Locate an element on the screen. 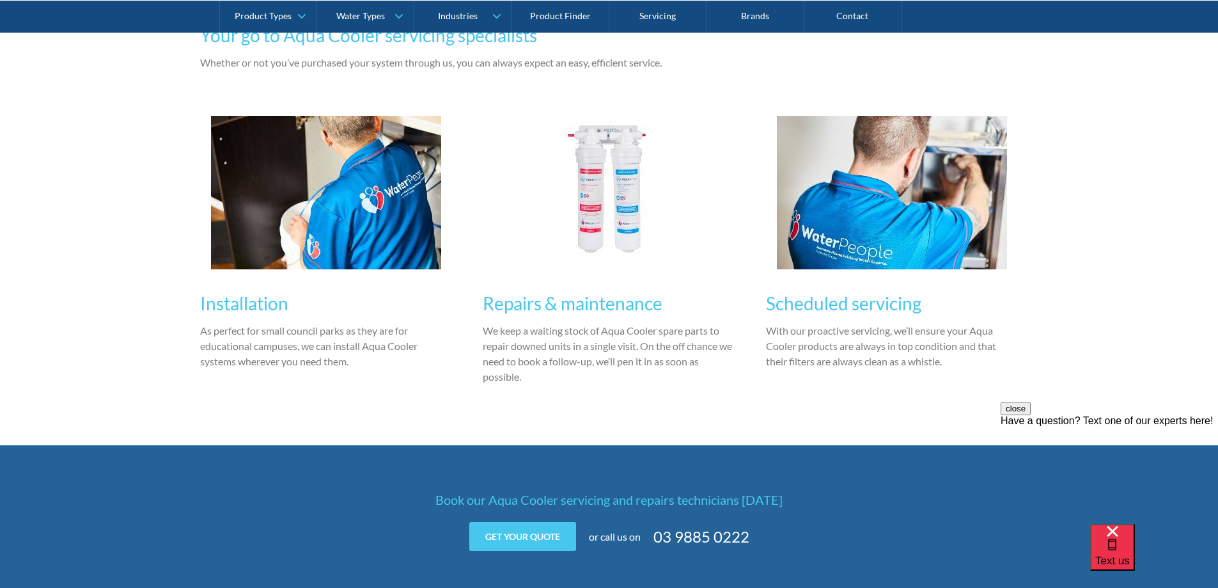 This screenshot has height=588, width=1218. a: Get your quote is located at coordinates (523, 536).